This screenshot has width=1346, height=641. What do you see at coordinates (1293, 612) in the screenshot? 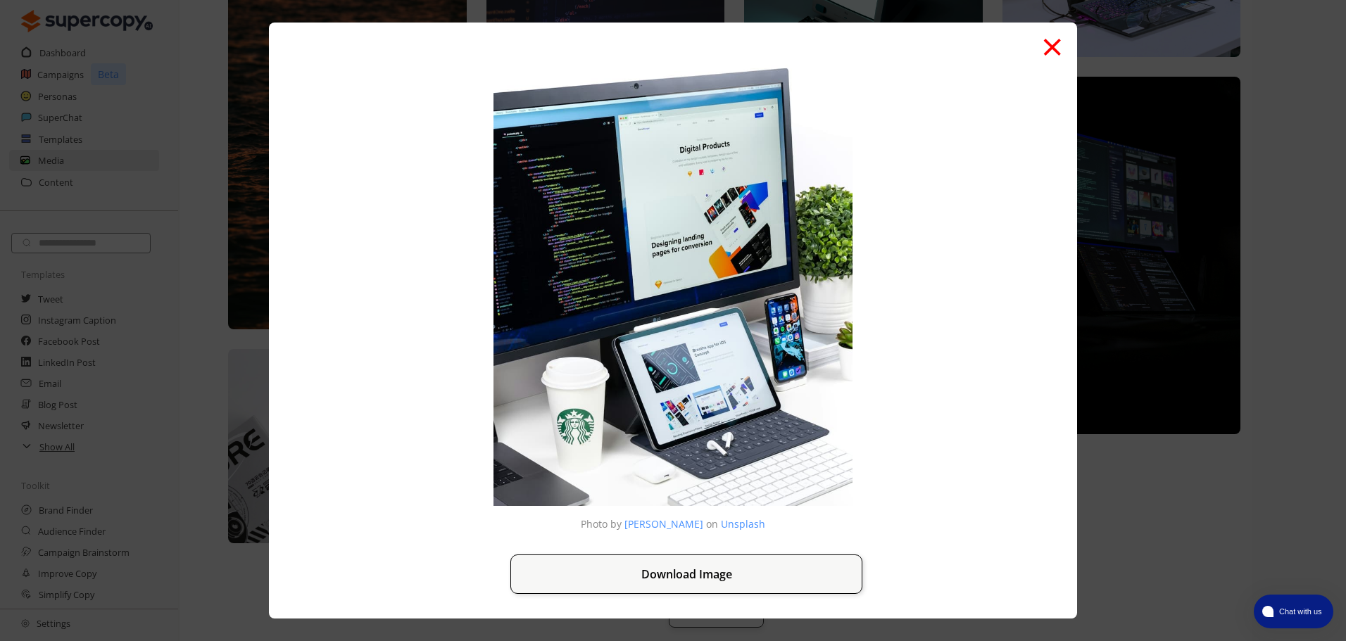
I see `button: atlas-launcher` at bounding box center [1293, 612].